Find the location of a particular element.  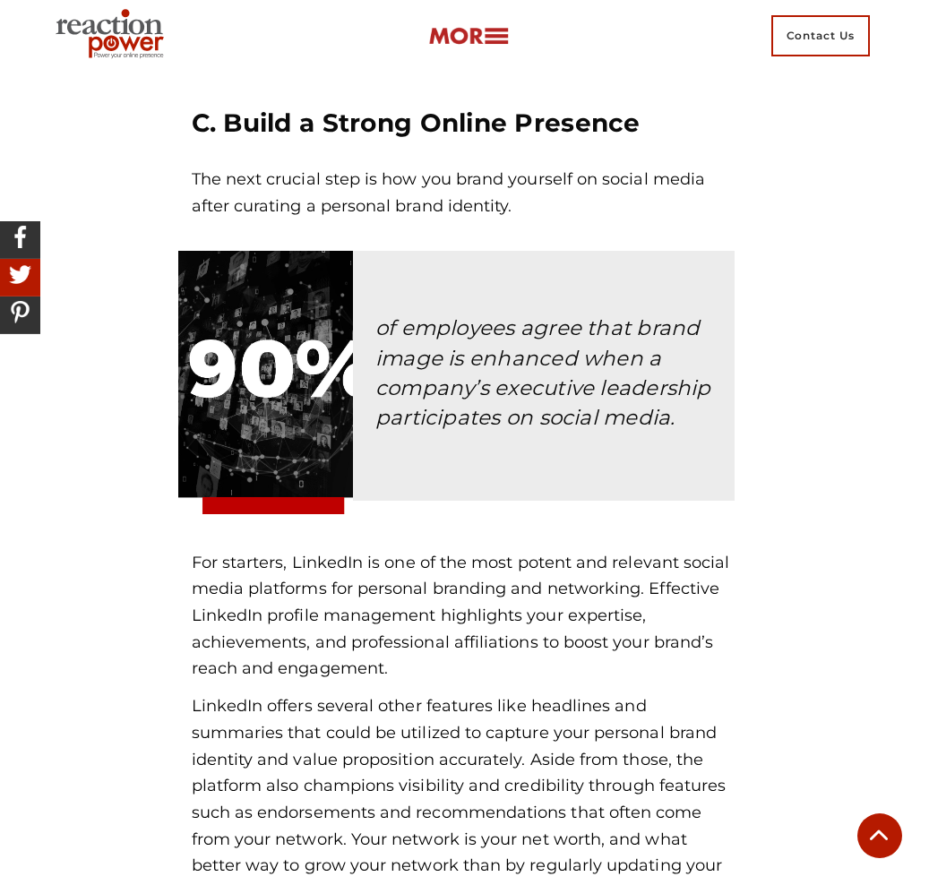

span: The next crucial step is how you brand yourself on social media after curating a personal brand i... is located at coordinates (449, 193).